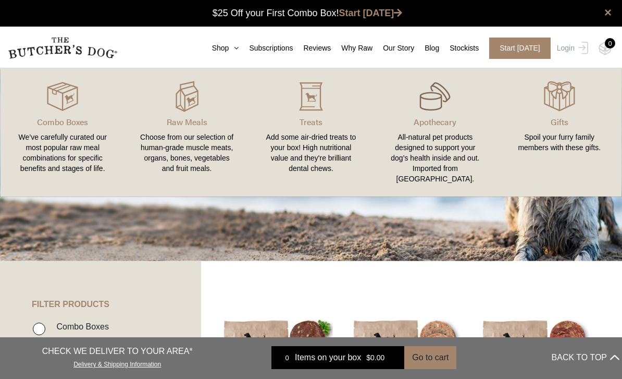 Image resolution: width=622 pixels, height=379 pixels. I want to click on a: Raw Meals Choose from our selection of human-grade muscle meats, organs, bones, vegetables and fr..., so click(186, 132).